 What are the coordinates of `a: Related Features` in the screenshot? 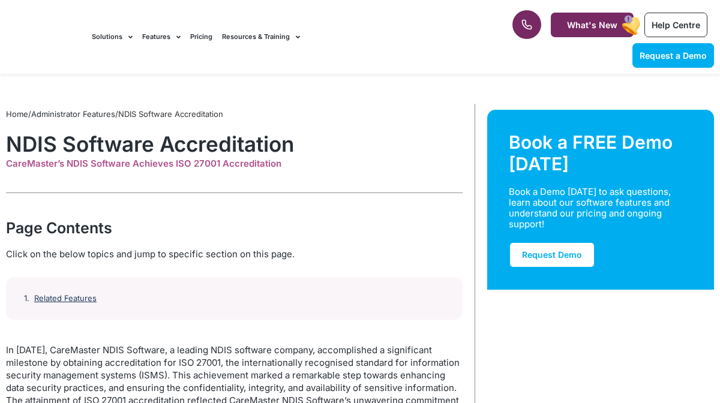 It's located at (65, 299).